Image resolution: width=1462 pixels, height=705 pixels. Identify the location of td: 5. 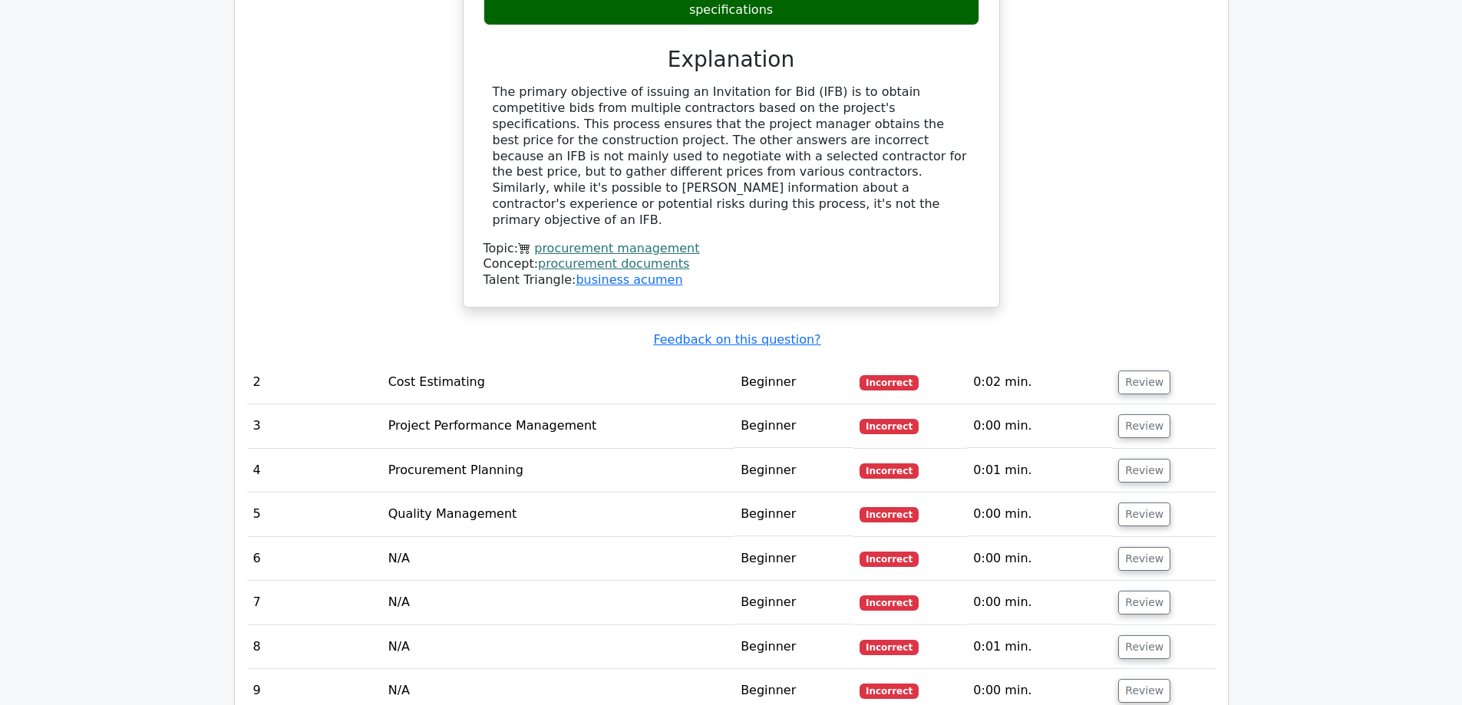
(315, 514).